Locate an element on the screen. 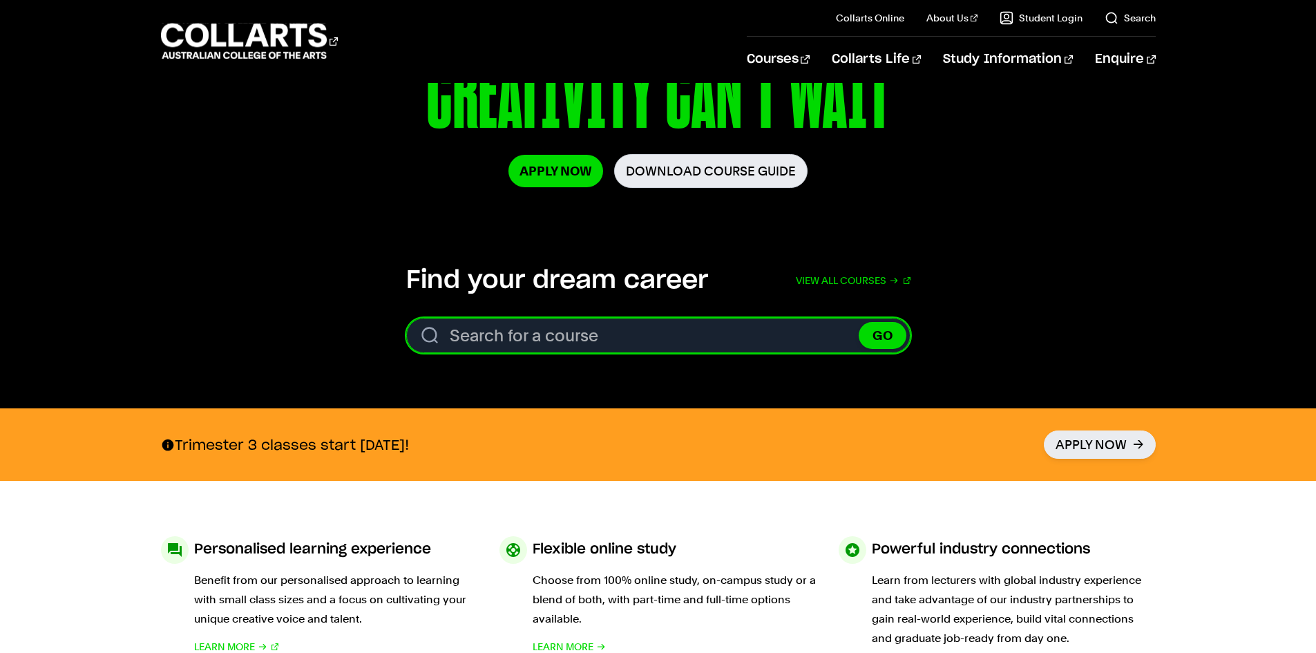 The width and height of the screenshot is (1316, 653). p: CREATIVITY CAN'T WAIT is located at coordinates (657, 97).